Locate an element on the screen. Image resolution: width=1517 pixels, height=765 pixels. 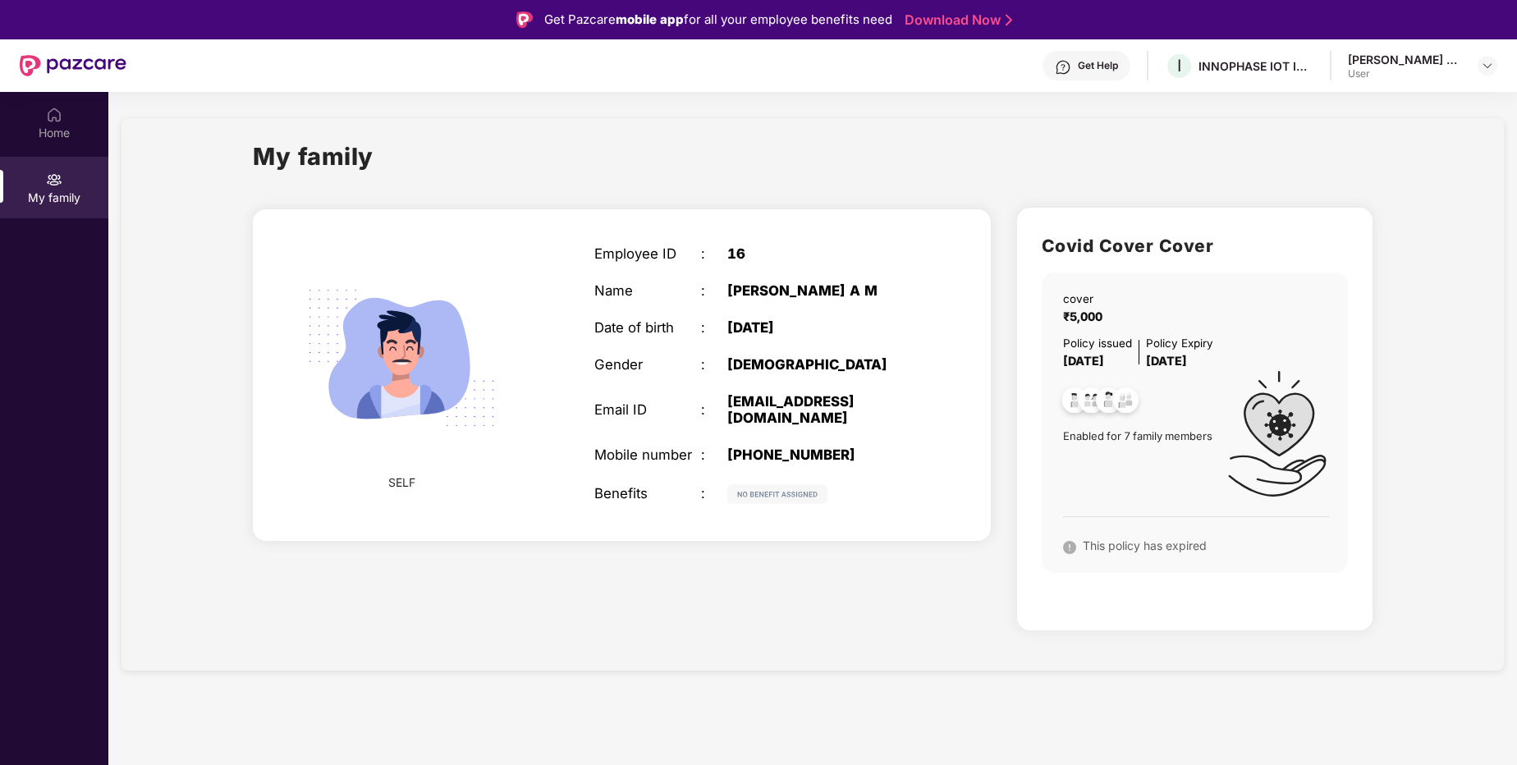
img: New Pazcare Logo is located at coordinates (73, 66).